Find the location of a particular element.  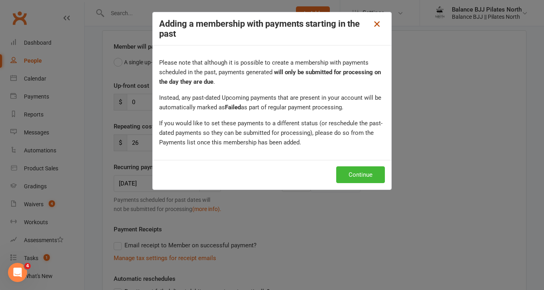

strong: Adding a membership with payments starting in the past is located at coordinates (259, 29).